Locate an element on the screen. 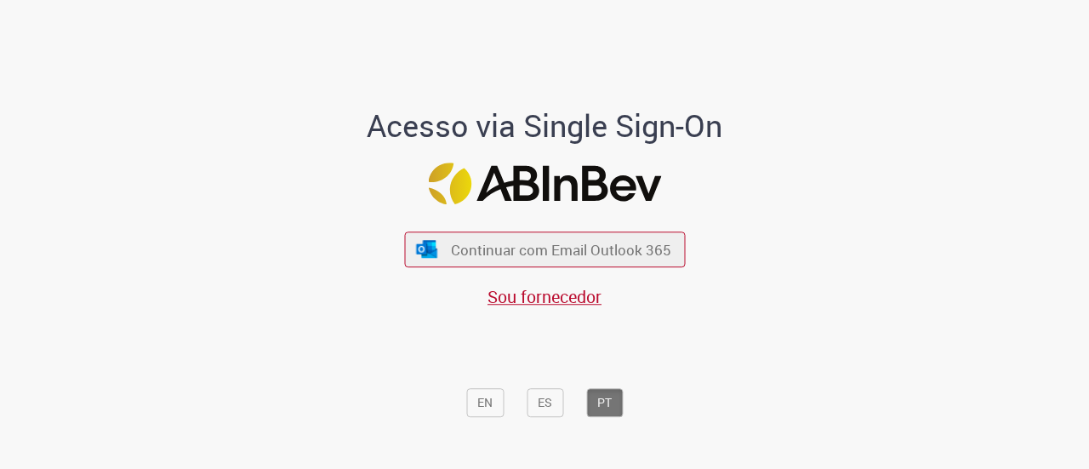 The height and width of the screenshot is (469, 1089). img: ícone Azure/Microsoft 360 is located at coordinates (427, 249).